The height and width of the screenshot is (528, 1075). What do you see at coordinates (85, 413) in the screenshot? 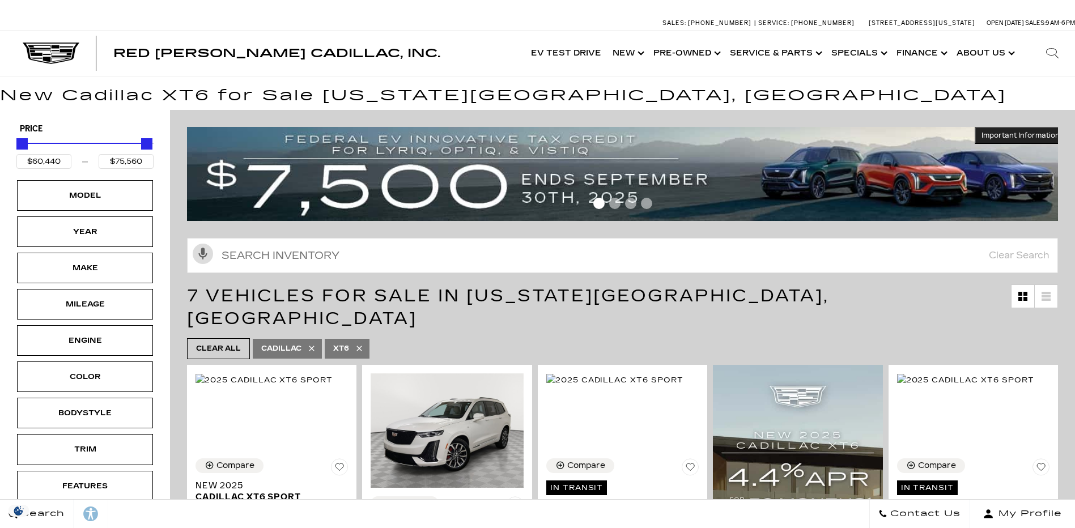
I see `div: BodystyleBodystyle` at bounding box center [85, 413].